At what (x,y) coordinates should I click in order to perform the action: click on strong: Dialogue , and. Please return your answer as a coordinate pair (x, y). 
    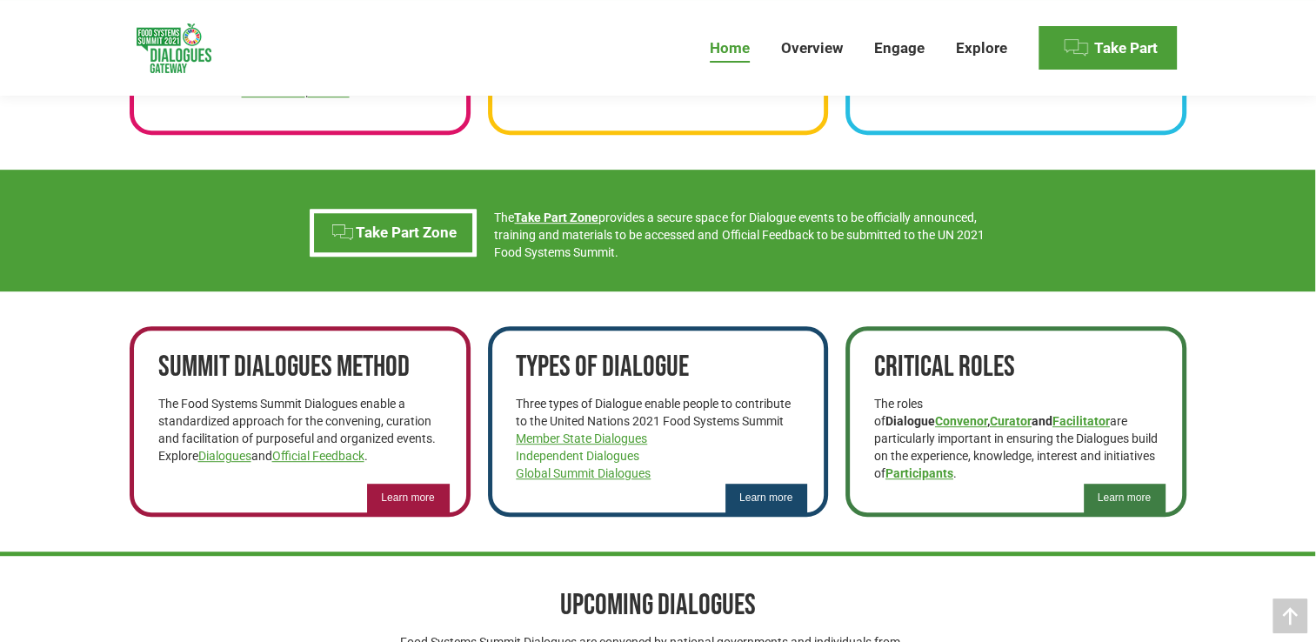
    Looking at the image, I should click on (998, 421).